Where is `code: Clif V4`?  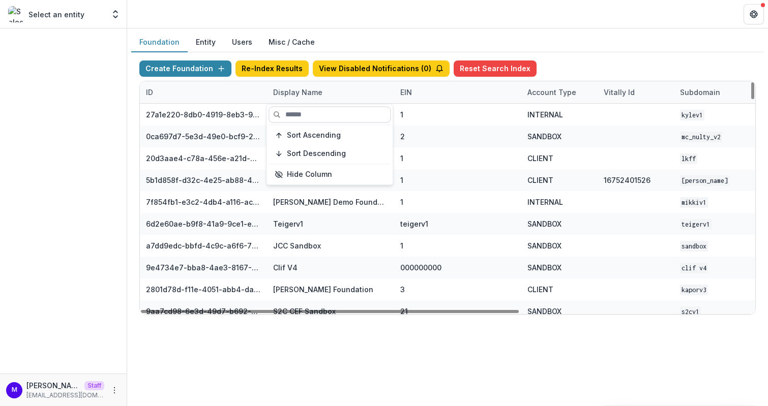
code: Clif V4 is located at coordinates (694, 268).